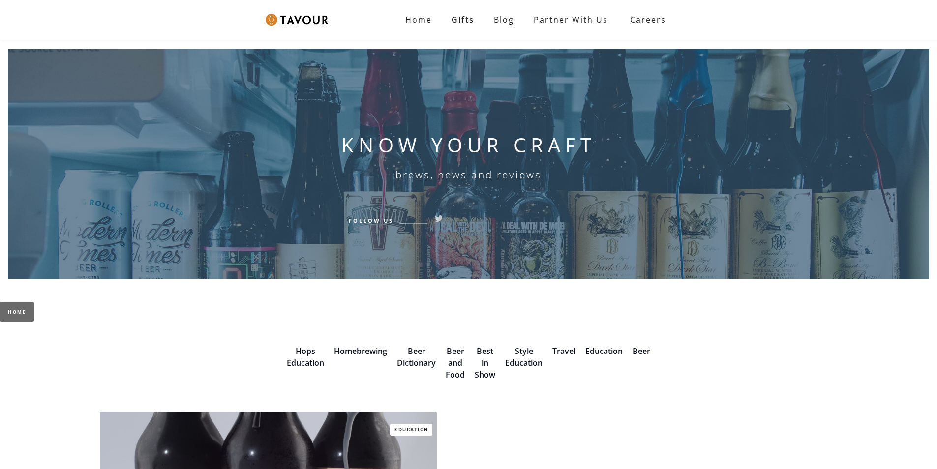 Image resolution: width=937 pixels, height=469 pixels. What do you see at coordinates (642, 351) in the screenshot?
I see `a: Beer` at bounding box center [642, 351].